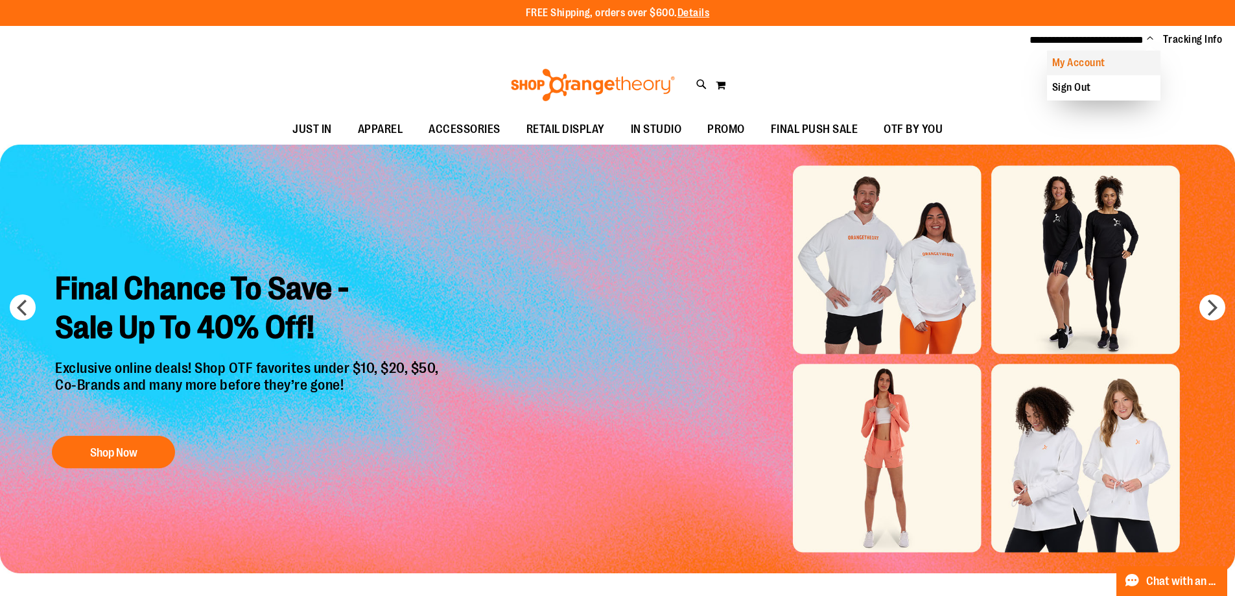 The height and width of the screenshot is (596, 1235). Describe the element at coordinates (618, 13) in the screenshot. I see `p: FREE Shipping, orders over $600.` at that location.